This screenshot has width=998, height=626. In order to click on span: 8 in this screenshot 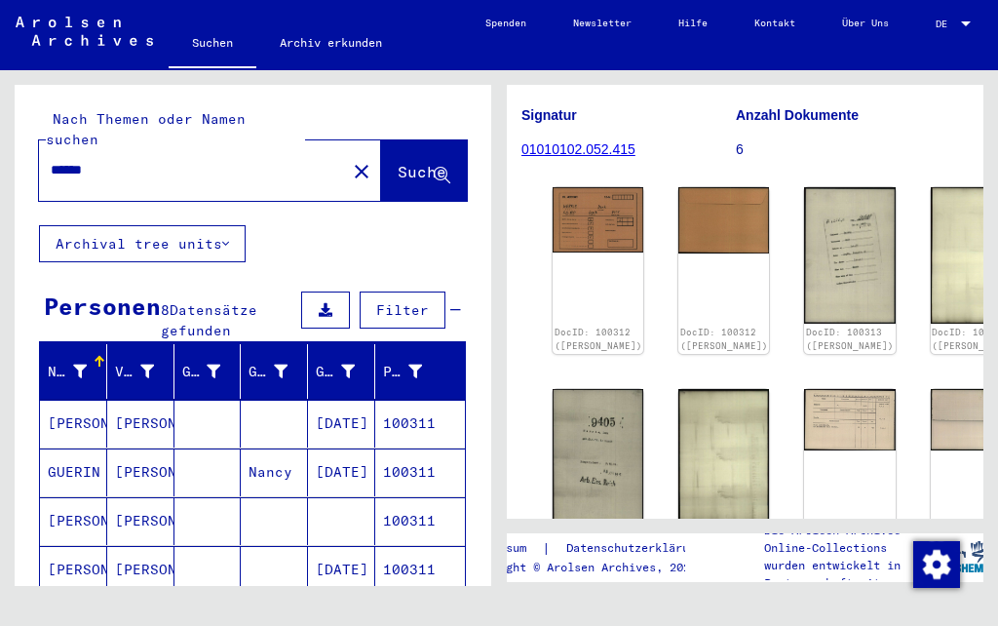, I will do `click(165, 310)`.